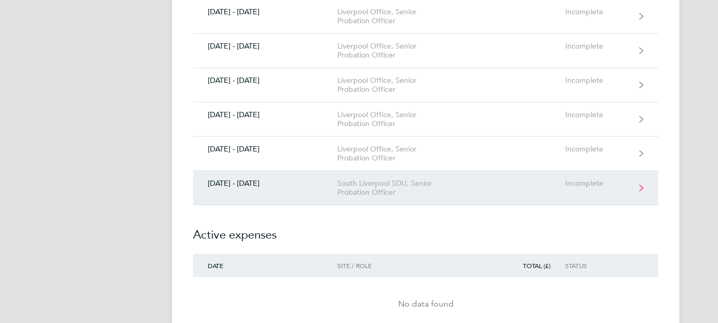 This screenshot has height=323, width=718. I want to click on div: No data found, so click(425, 304).